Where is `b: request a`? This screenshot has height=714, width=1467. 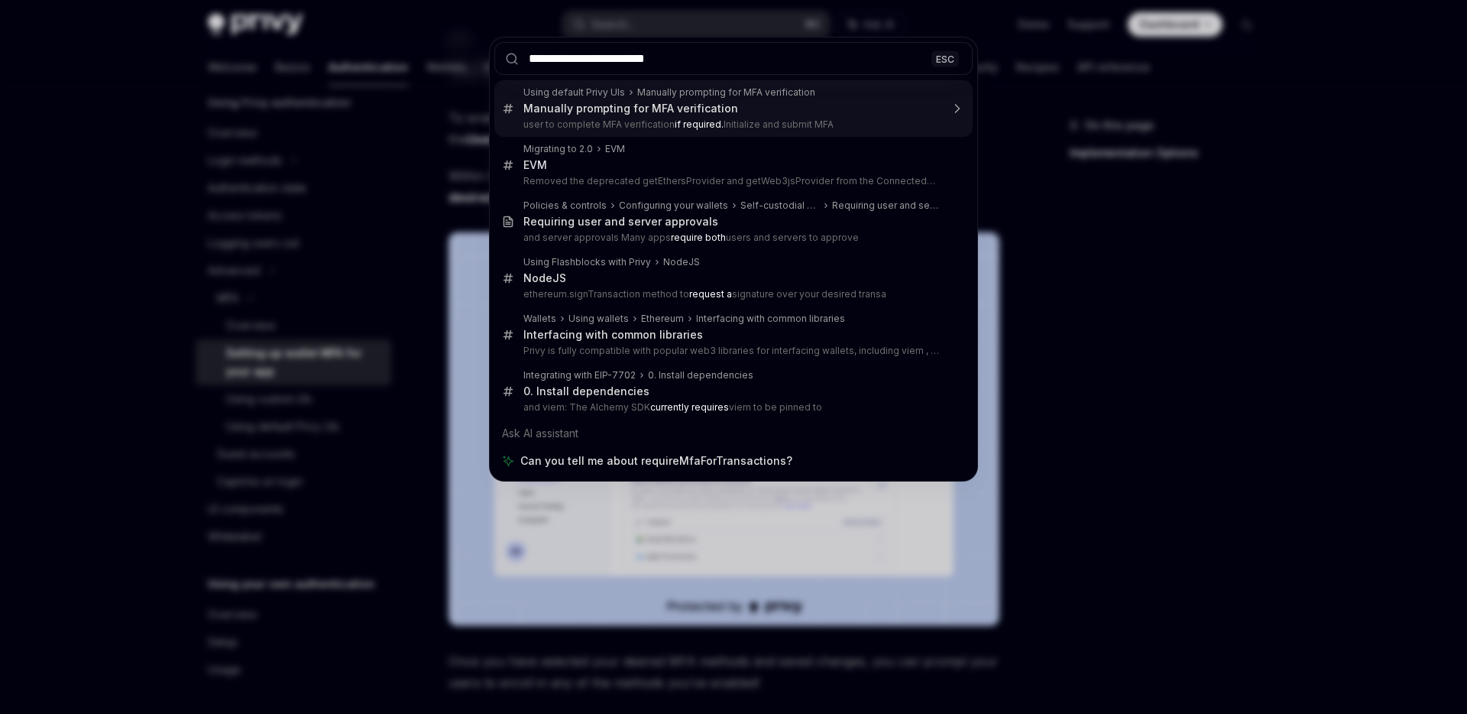 b: request a is located at coordinates (711, 293).